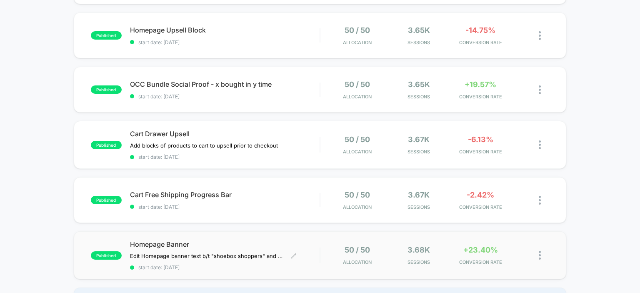  What do you see at coordinates (480, 30) in the screenshot?
I see `span: -14.75%` at bounding box center [480, 30].